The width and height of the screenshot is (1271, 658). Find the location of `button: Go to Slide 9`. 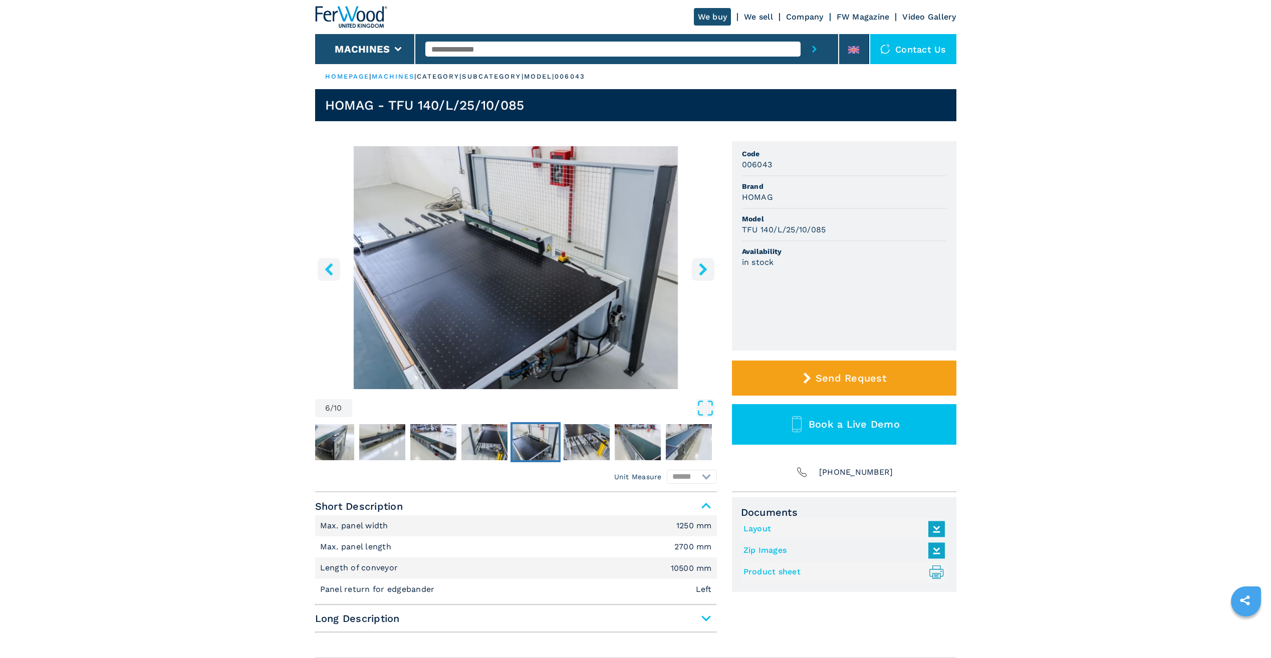

button: Go to Slide 9 is located at coordinates (689, 442).